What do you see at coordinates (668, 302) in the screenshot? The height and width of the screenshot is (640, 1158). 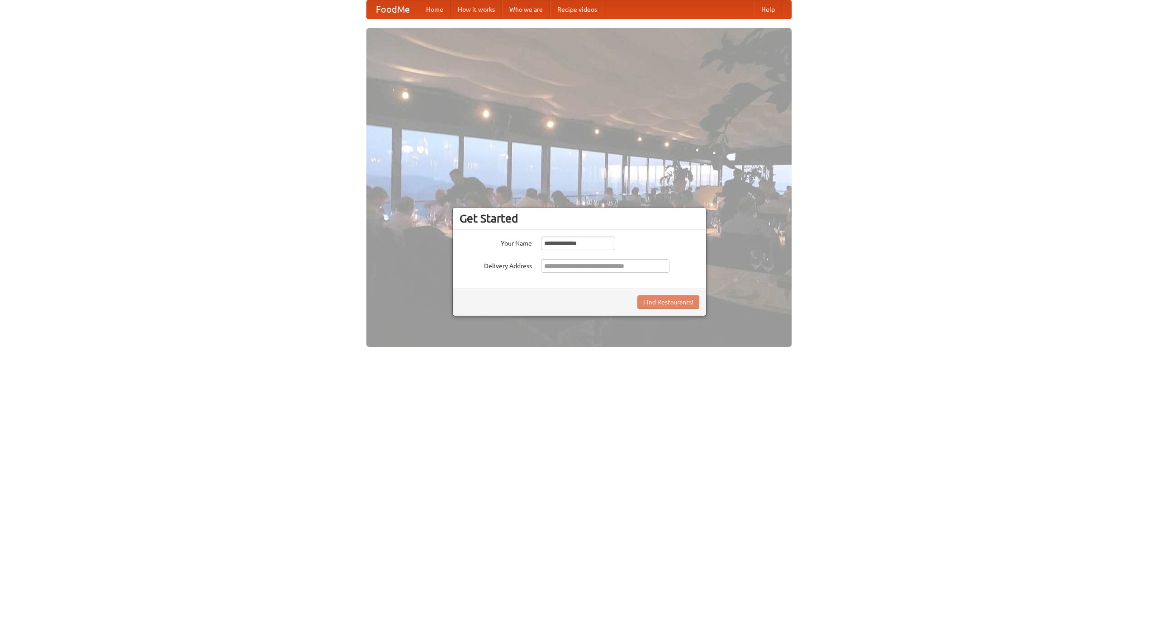 I see `button: Find Restaurants!` at bounding box center [668, 302].